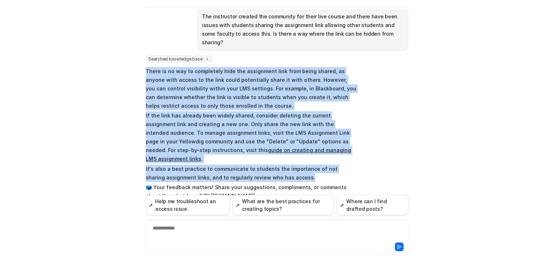  I want to click on button: Where can I find drafted posts?, so click(373, 205).